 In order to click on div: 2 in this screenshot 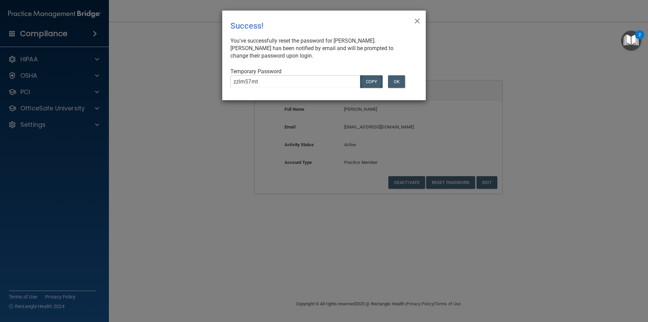, I will do `click(640, 39)`.